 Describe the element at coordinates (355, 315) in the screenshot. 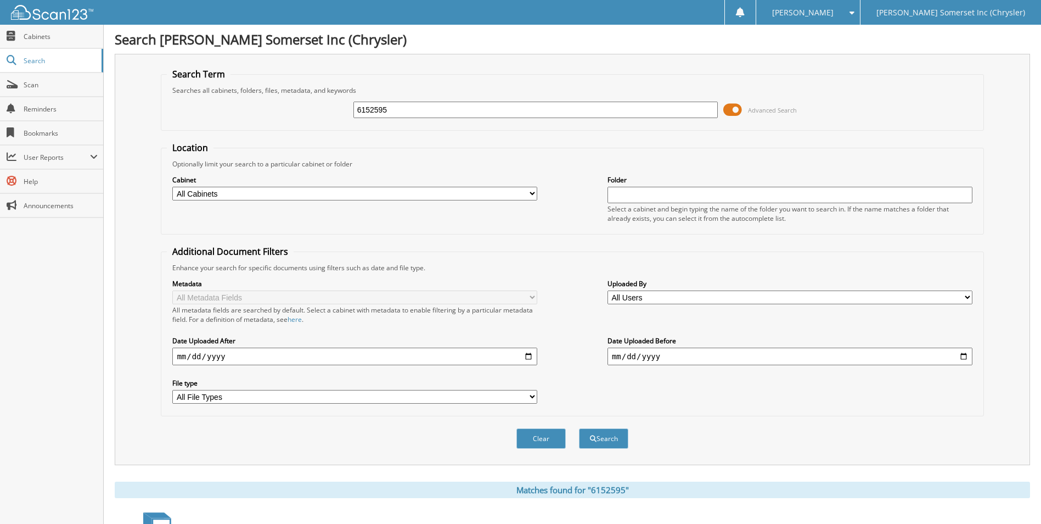

I see `div: All metadata fields are searched by default. Select a cabinet with metadata to enable filtering b...` at that location.